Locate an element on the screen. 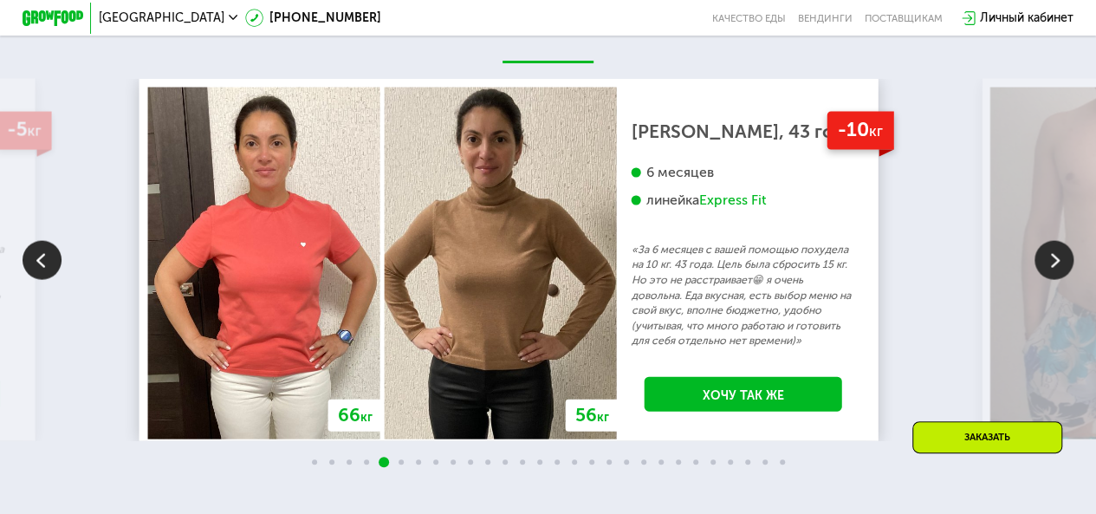 This screenshot has width=1096, height=514. a: Хочу так же is located at coordinates (742, 394).